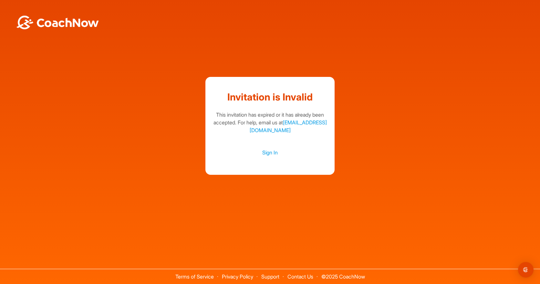 The height and width of the screenshot is (284, 540). What do you see at coordinates (270, 97) in the screenshot?
I see `h1: Invitation is Invalid` at bounding box center [270, 97].